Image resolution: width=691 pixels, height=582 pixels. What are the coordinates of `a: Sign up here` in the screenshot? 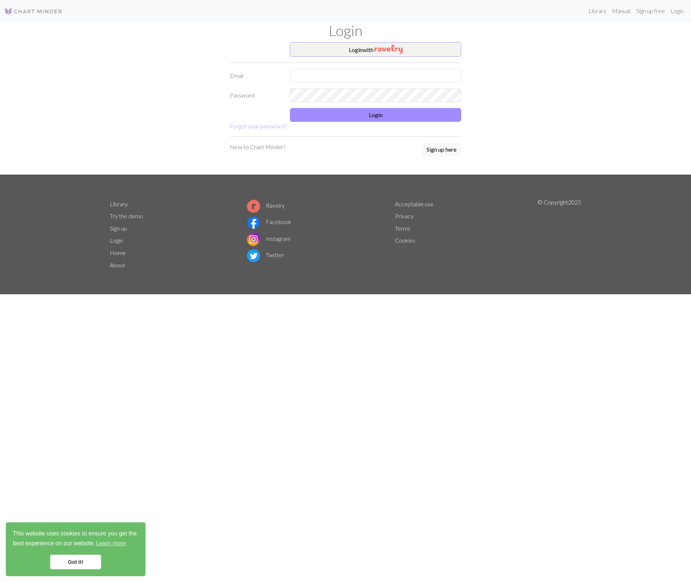 It's located at (441, 150).